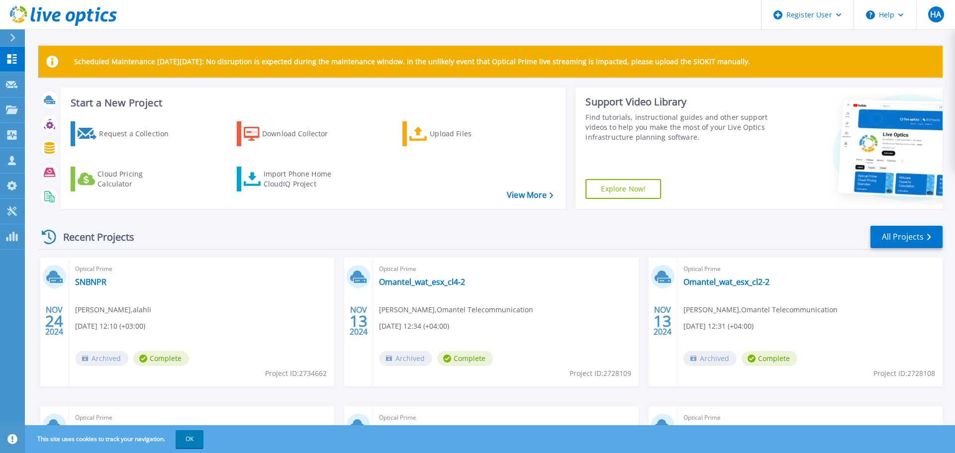 The width and height of the screenshot is (955, 453). I want to click on div: Cloud Pricing Calculator, so click(137, 179).